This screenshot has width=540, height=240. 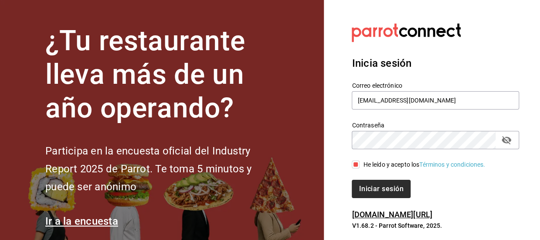 What do you see at coordinates (82, 221) in the screenshot?
I see `a: Ir a la encuesta` at bounding box center [82, 221].